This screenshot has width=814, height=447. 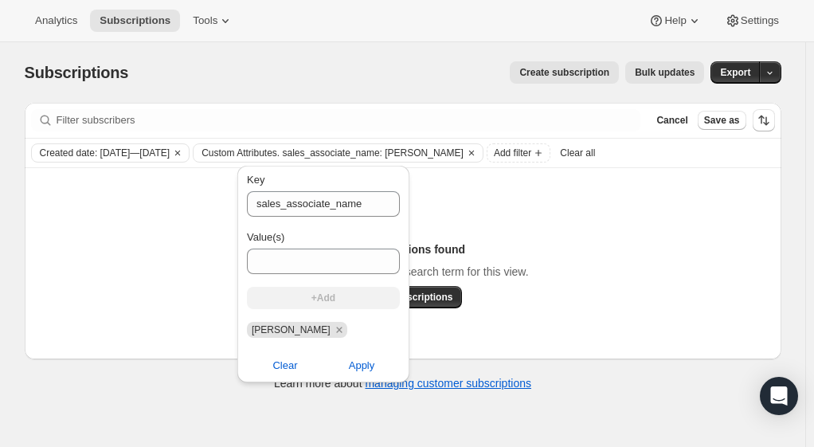 What do you see at coordinates (362, 366) in the screenshot?
I see `span: Apply` at bounding box center [362, 366].